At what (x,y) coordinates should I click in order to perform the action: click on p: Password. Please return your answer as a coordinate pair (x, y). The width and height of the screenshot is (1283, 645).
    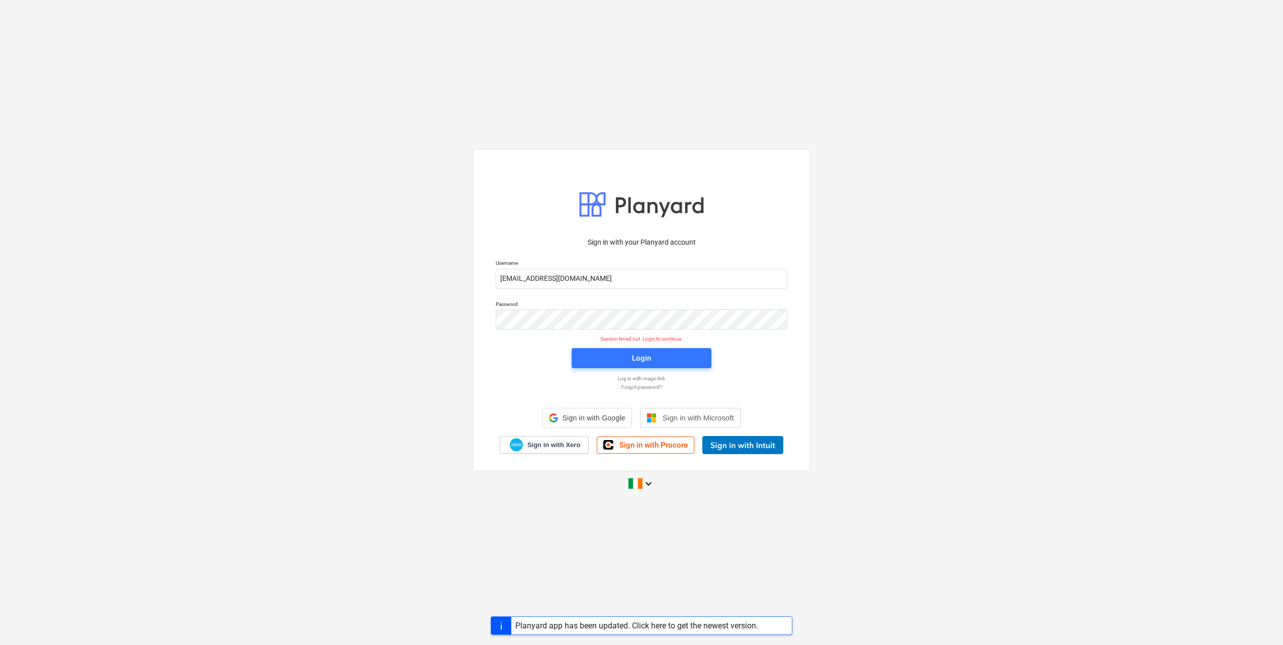
    Looking at the image, I should click on (641, 305).